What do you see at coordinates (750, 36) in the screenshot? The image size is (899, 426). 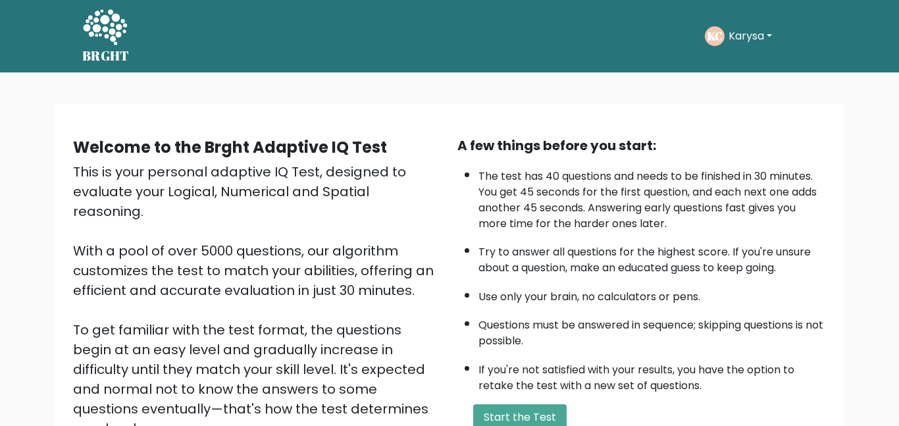 I see `button: Karysa` at bounding box center [750, 36].